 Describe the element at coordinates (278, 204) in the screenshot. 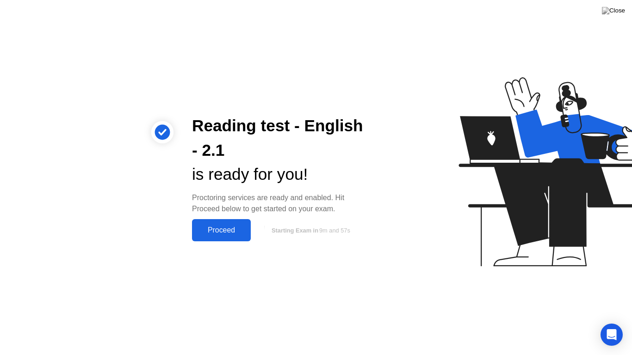

I see `div: Proctoring services are ready and enabled. Hit Proceed below to get started on your exam.` at that location.